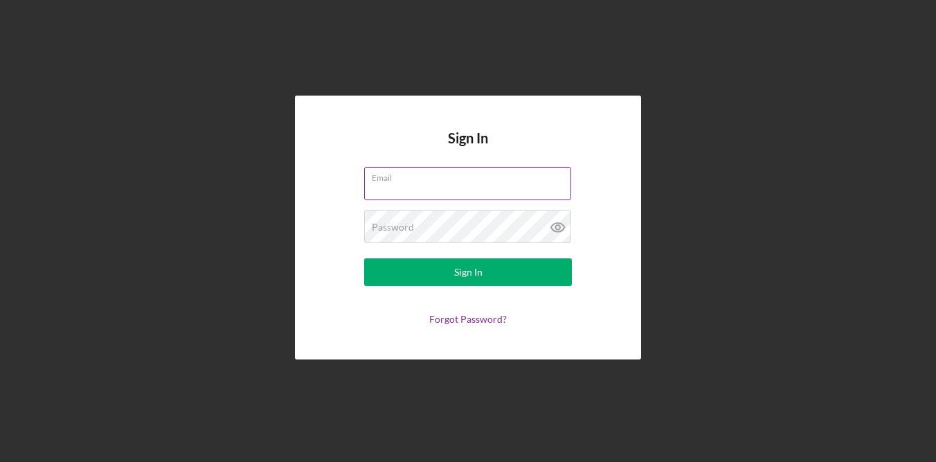 This screenshot has width=936, height=462. I want to click on label: Password, so click(393, 227).